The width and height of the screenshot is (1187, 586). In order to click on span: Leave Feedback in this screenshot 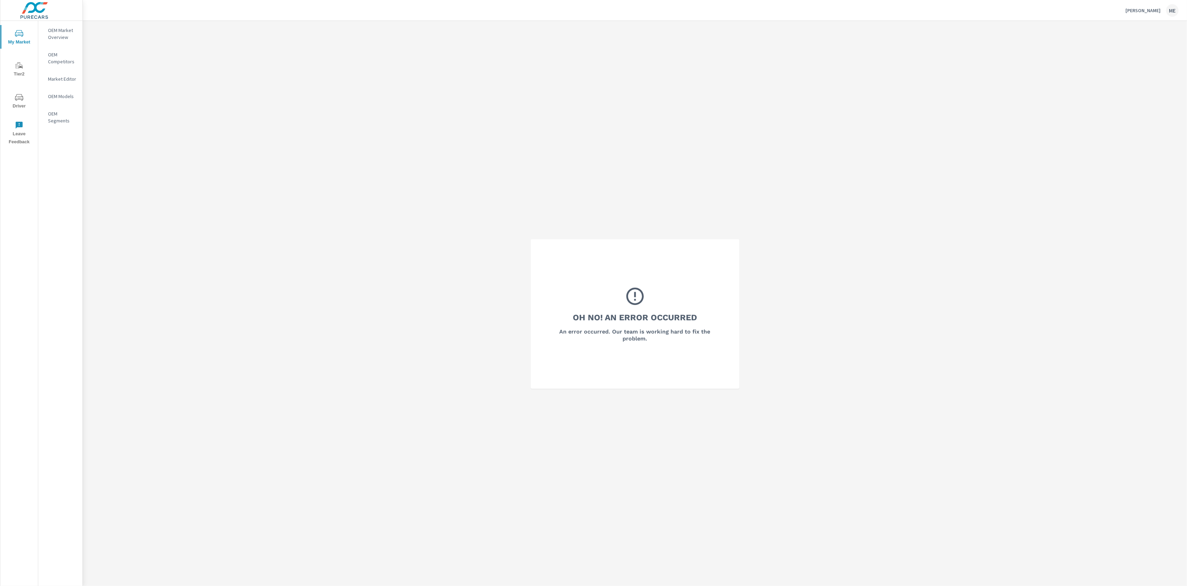, I will do `click(19, 134)`.